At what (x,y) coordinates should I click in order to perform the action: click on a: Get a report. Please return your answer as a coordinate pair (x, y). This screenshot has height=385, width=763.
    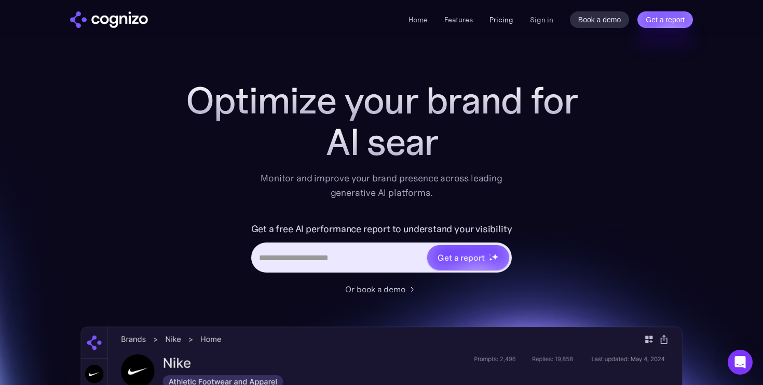
    Looking at the image, I should click on (665, 20).